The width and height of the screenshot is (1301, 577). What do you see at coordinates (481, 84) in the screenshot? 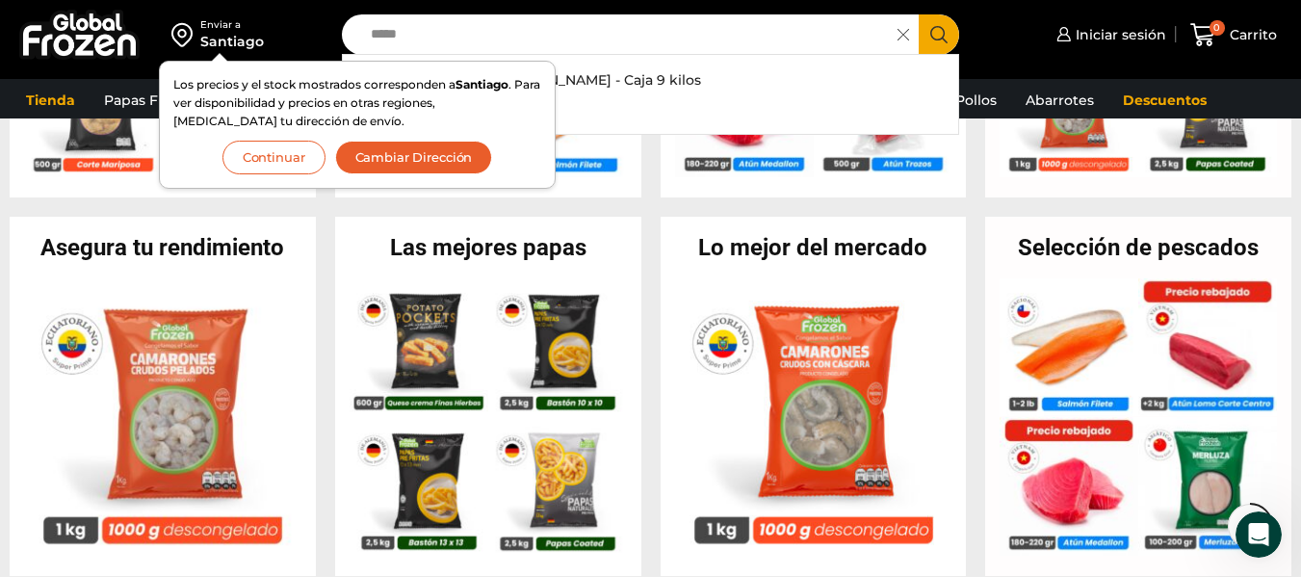
I see `strong: Santiago` at bounding box center [481, 84].